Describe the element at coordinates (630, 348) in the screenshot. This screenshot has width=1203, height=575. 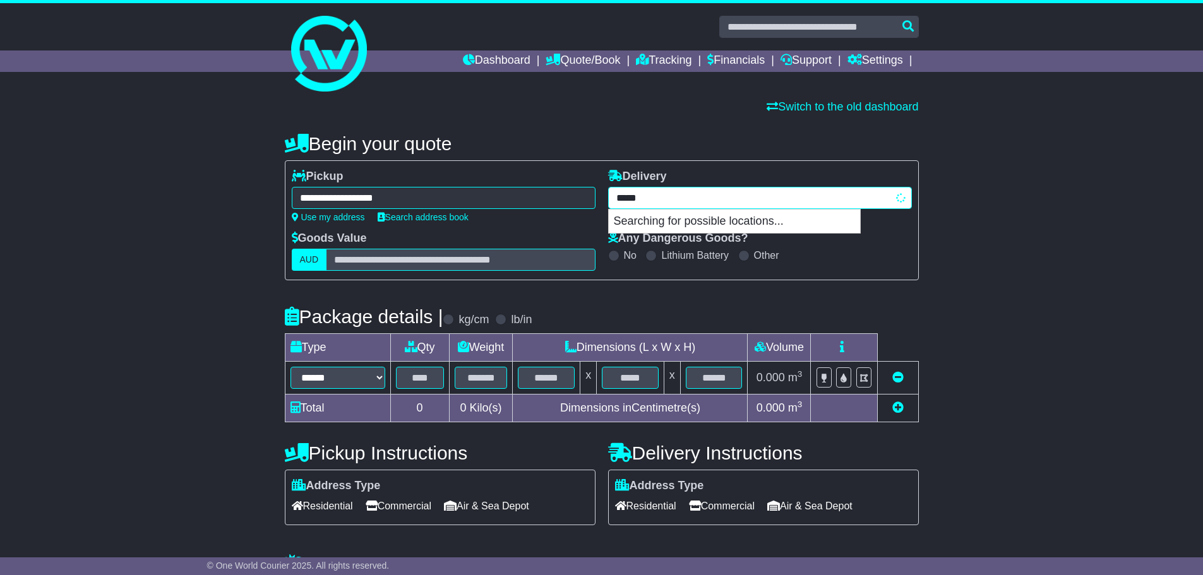
I see `td: Dimensions (L x W x H)` at that location.